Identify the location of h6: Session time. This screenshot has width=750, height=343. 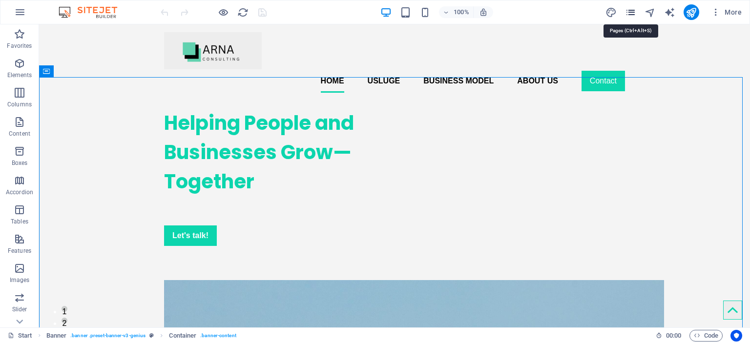
(669, 336).